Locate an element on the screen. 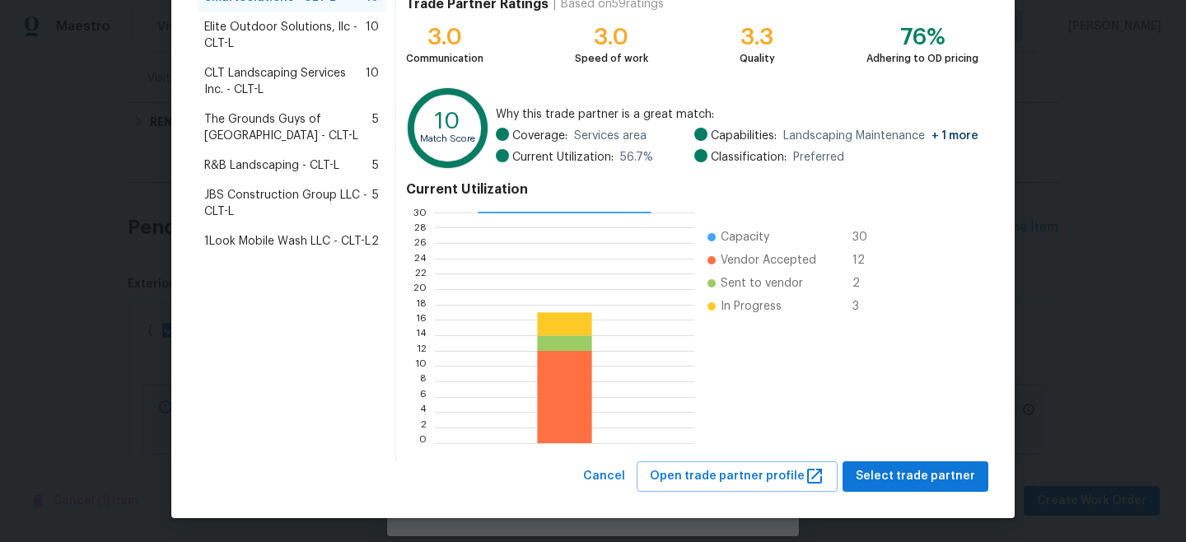 The image size is (1186, 542). text: 0 is located at coordinates (423, 443).